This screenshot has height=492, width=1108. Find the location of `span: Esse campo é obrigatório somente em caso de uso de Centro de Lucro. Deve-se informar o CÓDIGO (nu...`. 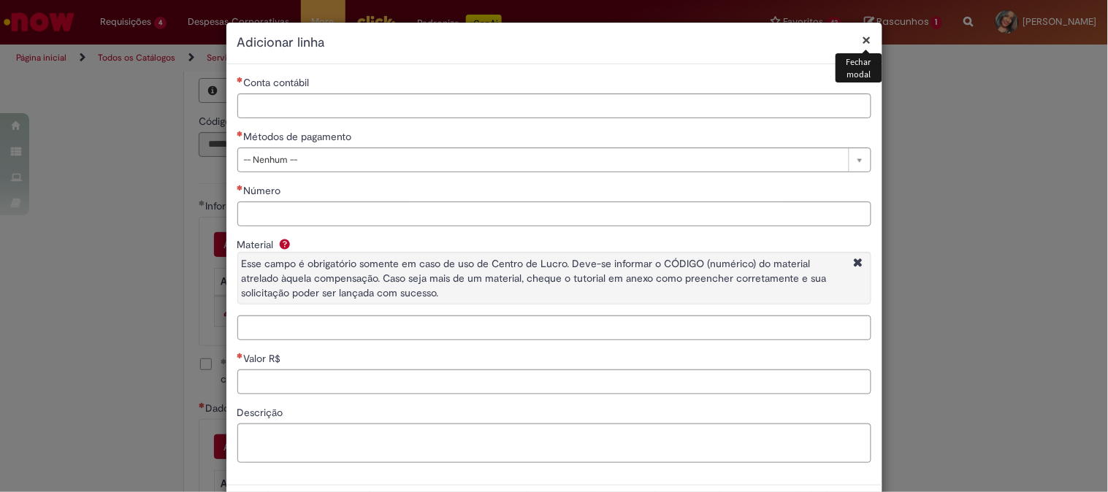

span: Esse campo é obrigatório somente em caso de uso de Centro de Lucro. Deve-se informar o CÓDIGO (nu... is located at coordinates (534, 278).